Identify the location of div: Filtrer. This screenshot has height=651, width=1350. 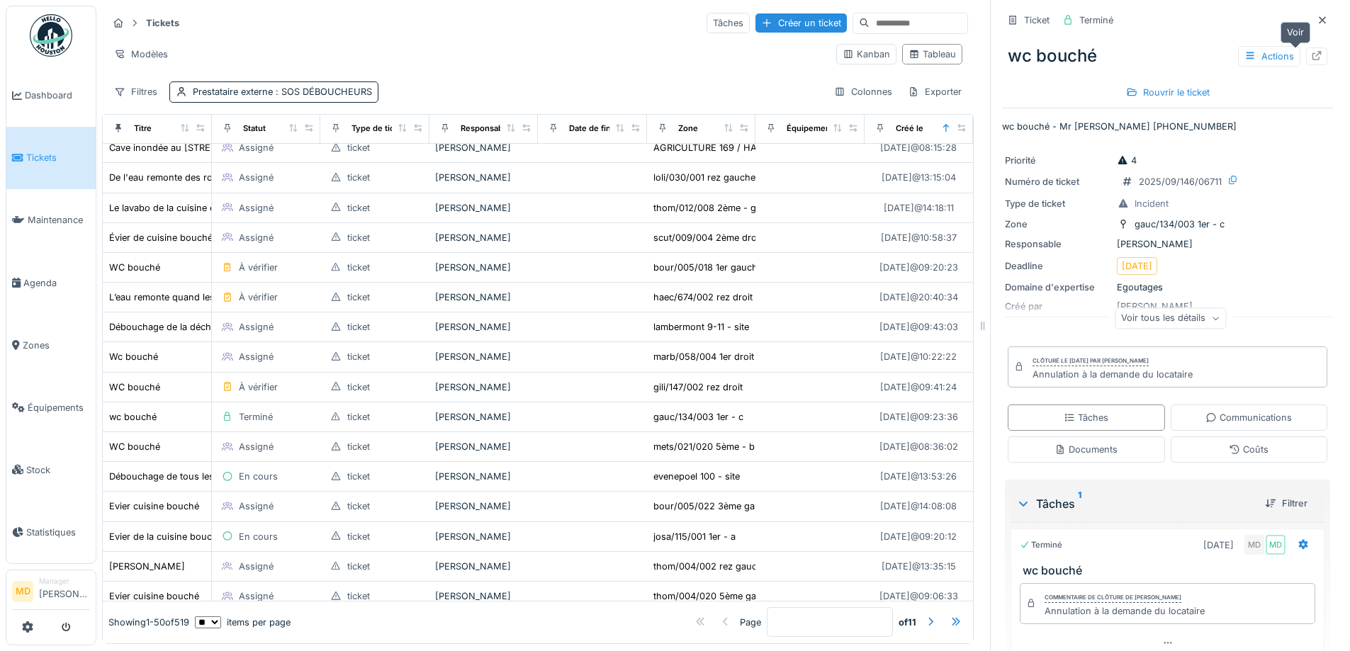
(1286, 503).